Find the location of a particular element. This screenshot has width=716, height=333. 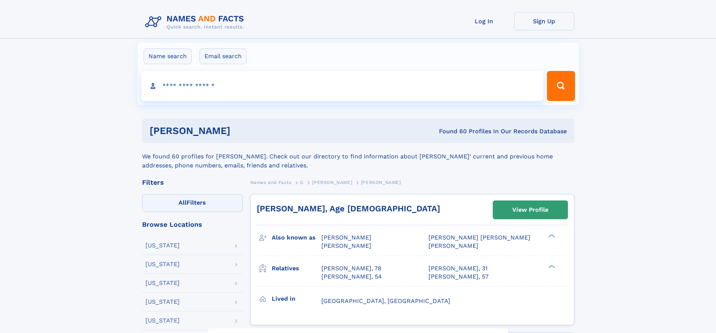

span: All is located at coordinates (182, 202).